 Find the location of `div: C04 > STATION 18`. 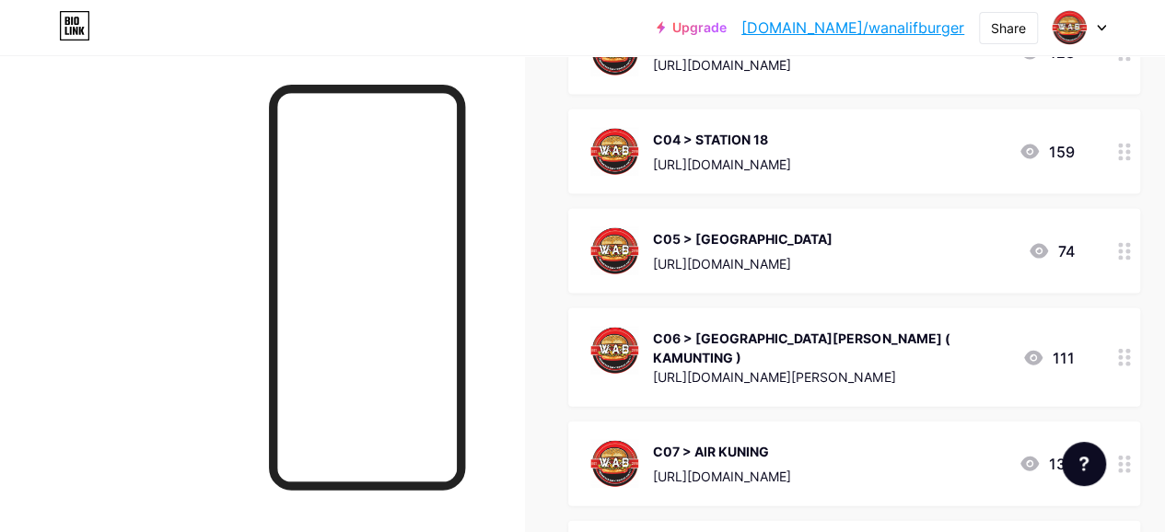

div: C04 > STATION 18 is located at coordinates (722, 139).